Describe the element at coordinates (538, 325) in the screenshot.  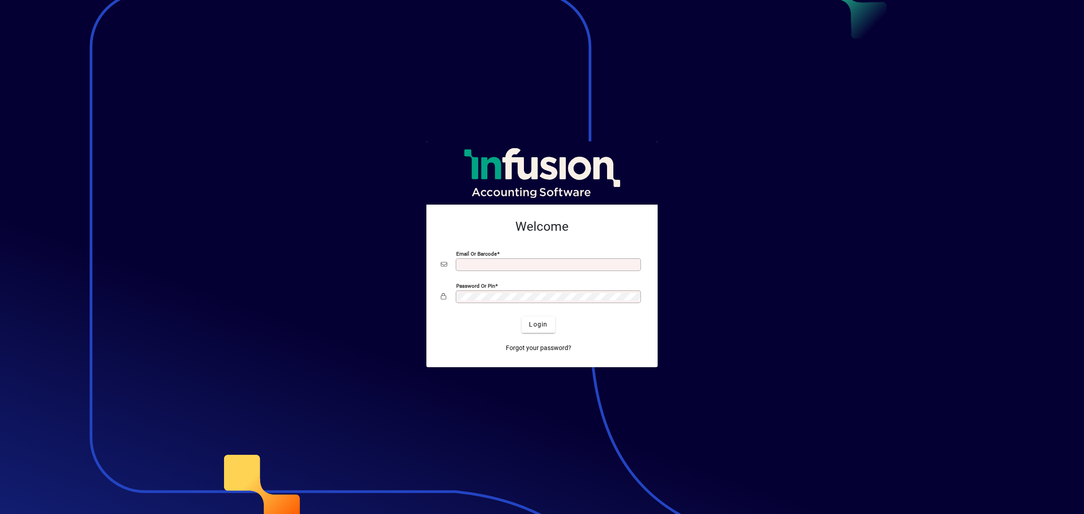
I see `button: Login` at that location.